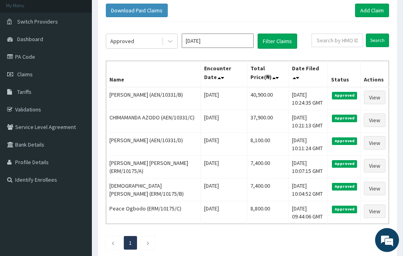 This screenshot has height=256, width=403. Describe the element at coordinates (24, 50) in the screenshot. I see `img: d_794563401_company_1708531726252_794563401` at that location.